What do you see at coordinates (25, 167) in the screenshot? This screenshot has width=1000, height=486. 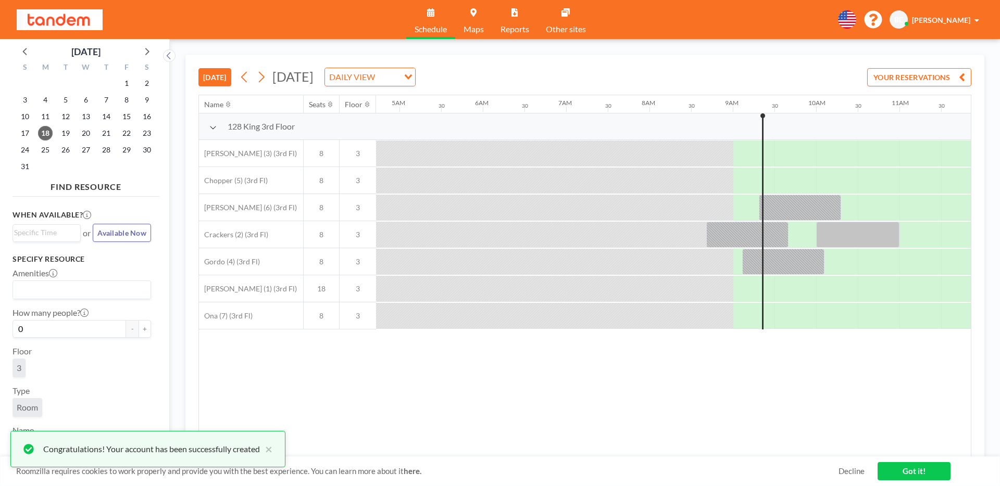 I see `span: Sunday, August 31, 2025` at bounding box center [25, 167].